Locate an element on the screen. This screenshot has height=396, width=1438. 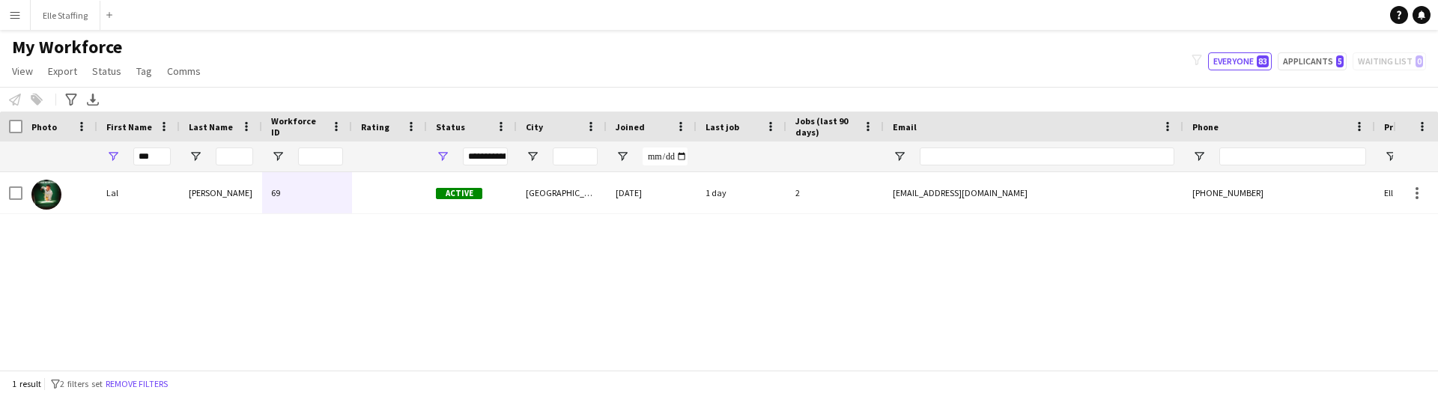
span: 2 filters set is located at coordinates (81, 383).